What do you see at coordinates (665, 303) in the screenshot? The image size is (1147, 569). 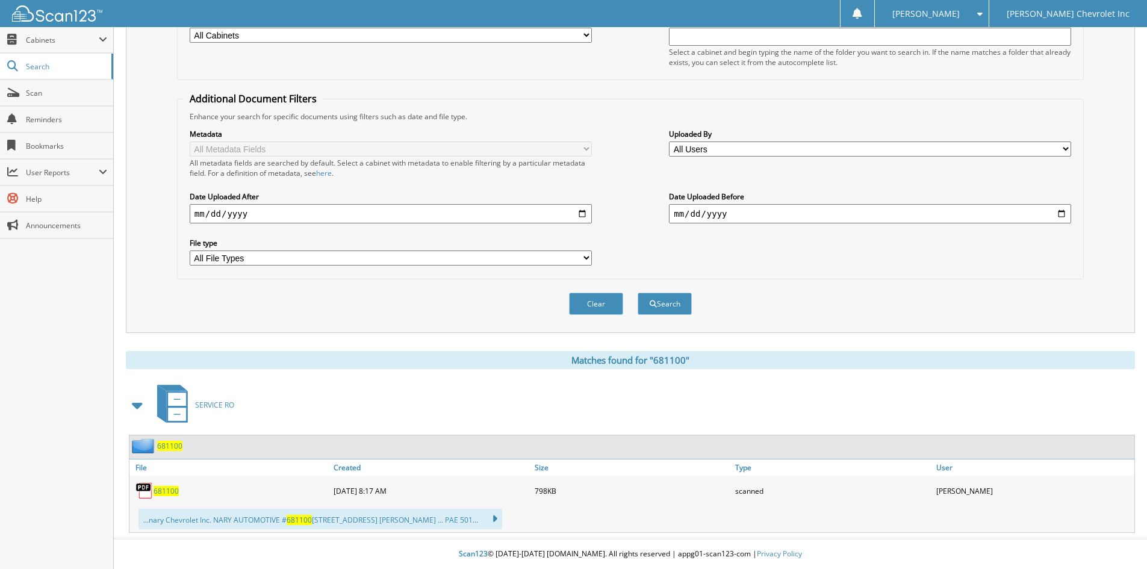 I see `button: Search` at bounding box center [665, 303].